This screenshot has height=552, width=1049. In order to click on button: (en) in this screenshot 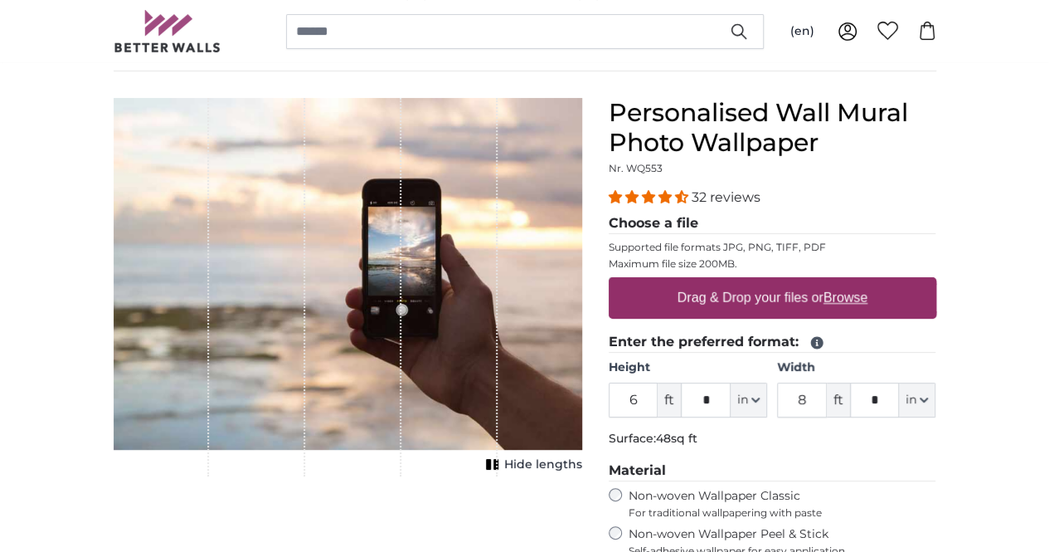, I will do `click(802, 32)`.